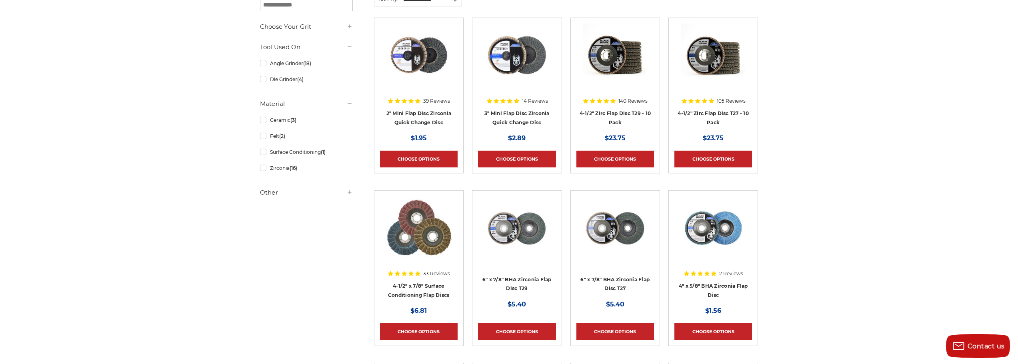  I want to click on a: Scotch brite flap discs, so click(419, 235).